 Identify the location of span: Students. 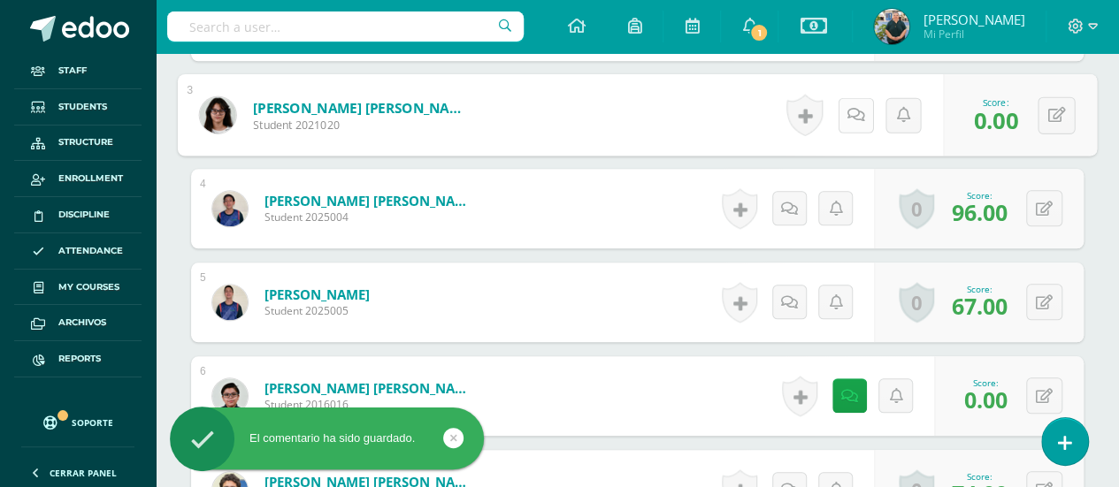
(82, 107).